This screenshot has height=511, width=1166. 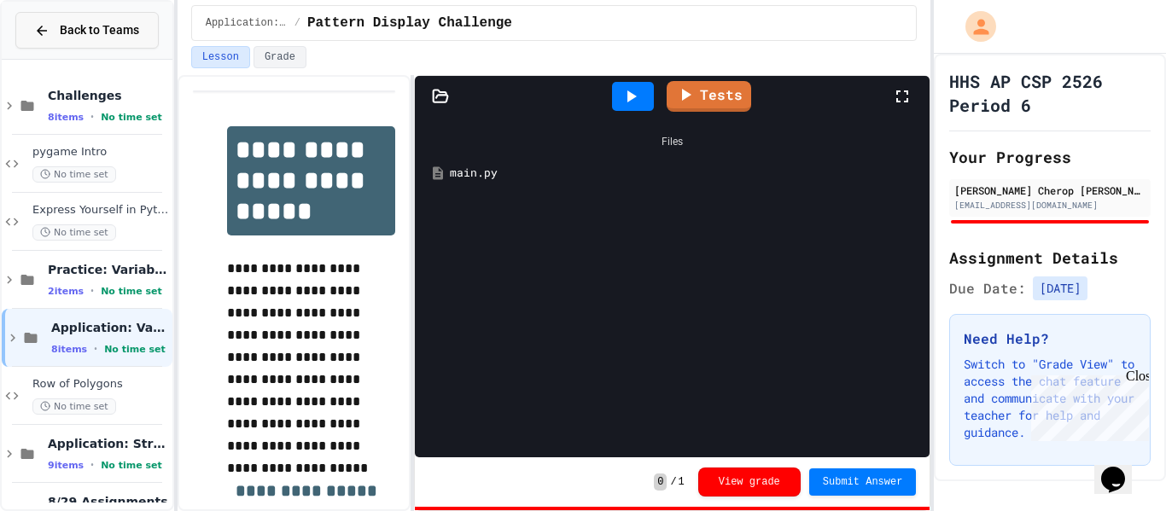 I want to click on span: 8/29 Assignments, so click(x=108, y=502).